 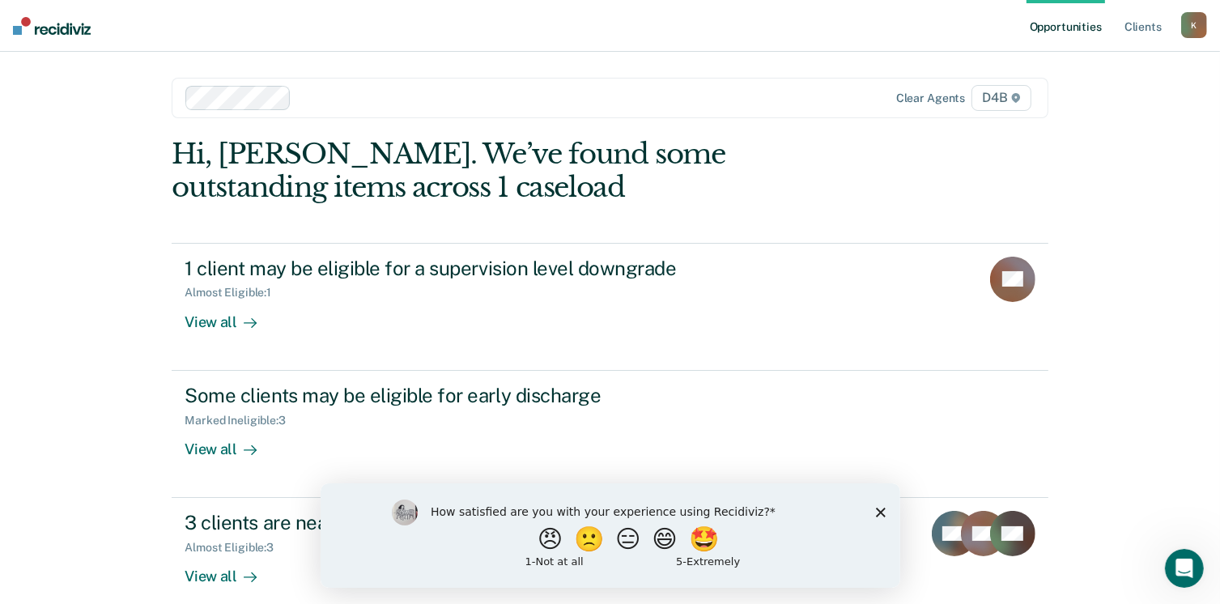 I want to click on button: 3, so click(x=308, y=56).